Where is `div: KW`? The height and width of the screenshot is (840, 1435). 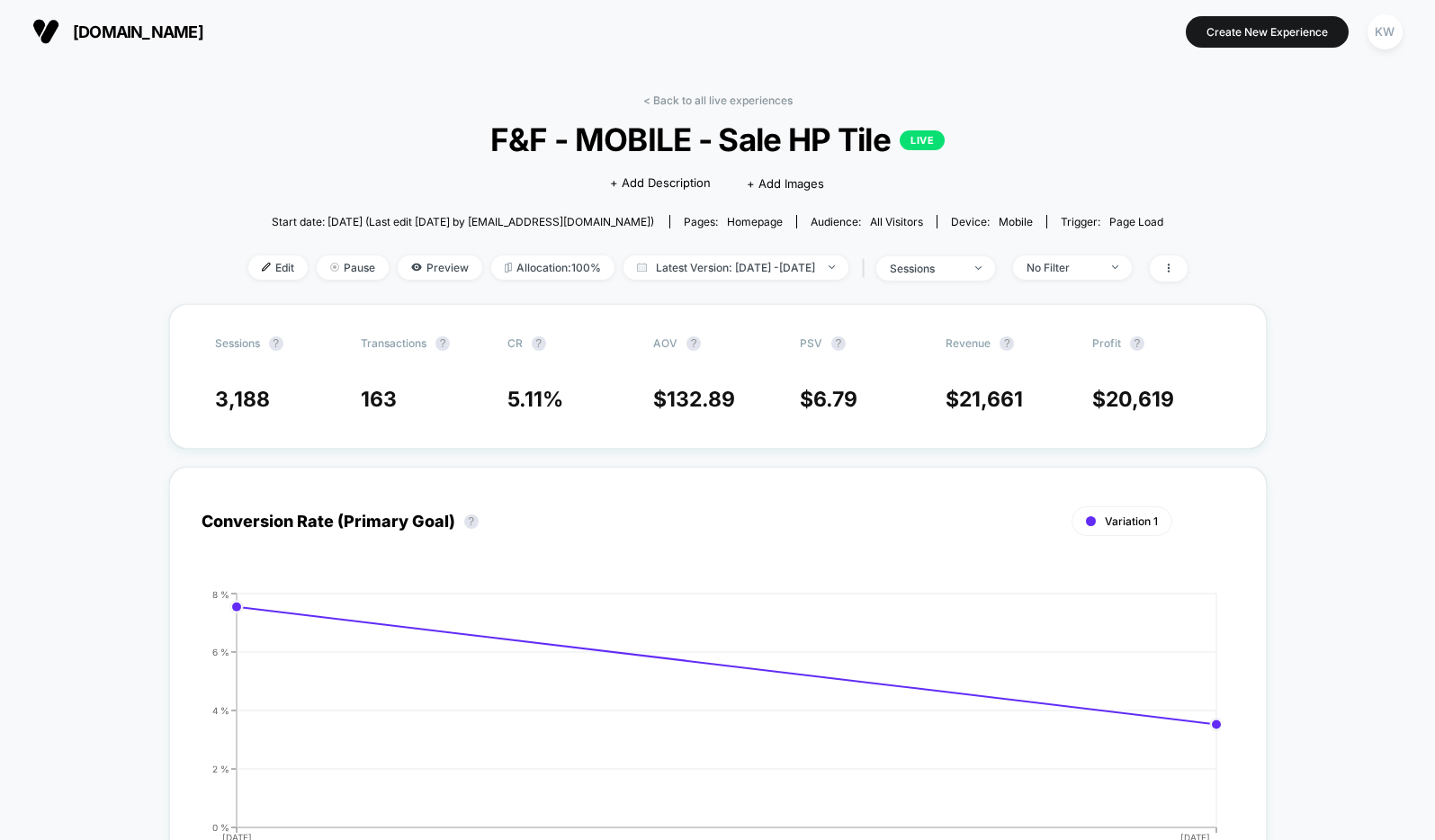
div: KW is located at coordinates (1385, 31).